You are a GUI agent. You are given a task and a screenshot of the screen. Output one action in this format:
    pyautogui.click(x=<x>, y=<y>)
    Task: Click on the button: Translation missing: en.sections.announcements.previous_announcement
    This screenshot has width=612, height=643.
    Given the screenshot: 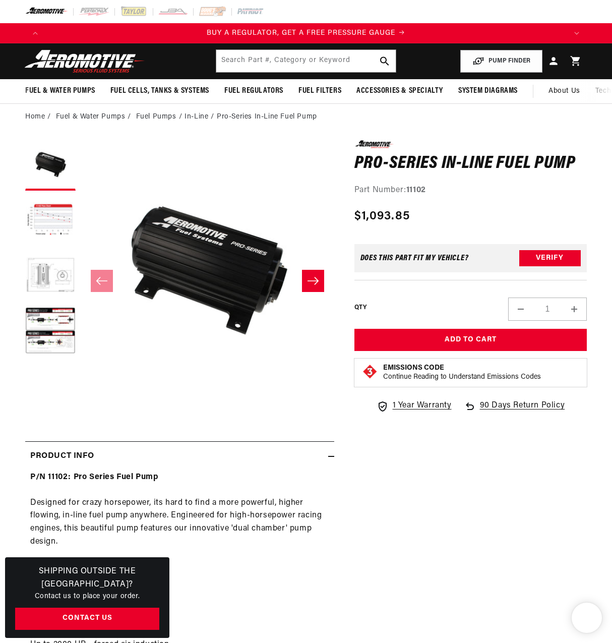 What is the action you would take?
    pyautogui.click(x=35, y=33)
    